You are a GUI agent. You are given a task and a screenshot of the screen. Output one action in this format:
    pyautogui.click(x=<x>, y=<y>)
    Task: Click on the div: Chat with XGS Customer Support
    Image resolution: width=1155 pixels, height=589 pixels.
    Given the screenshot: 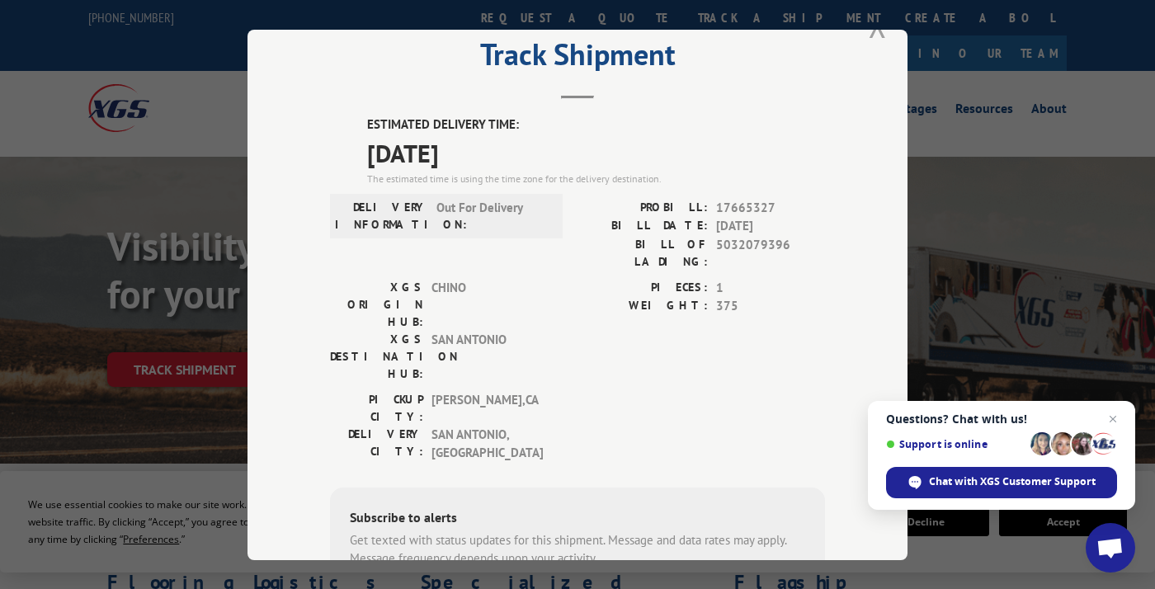 What is the action you would take?
    pyautogui.click(x=1001, y=482)
    